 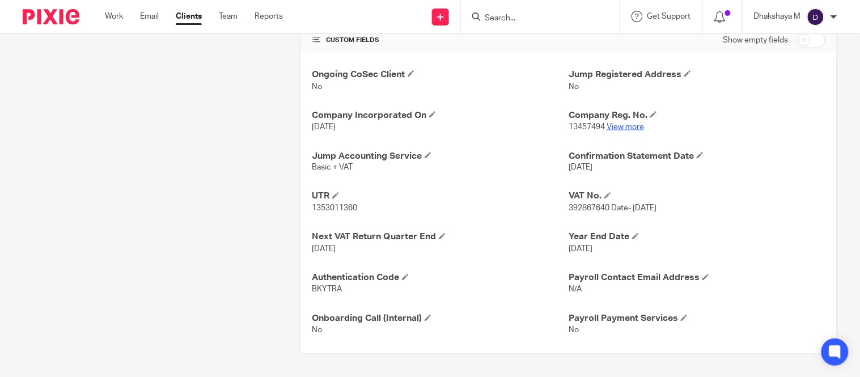 I want to click on p: Dhakshaya M, so click(x=777, y=16).